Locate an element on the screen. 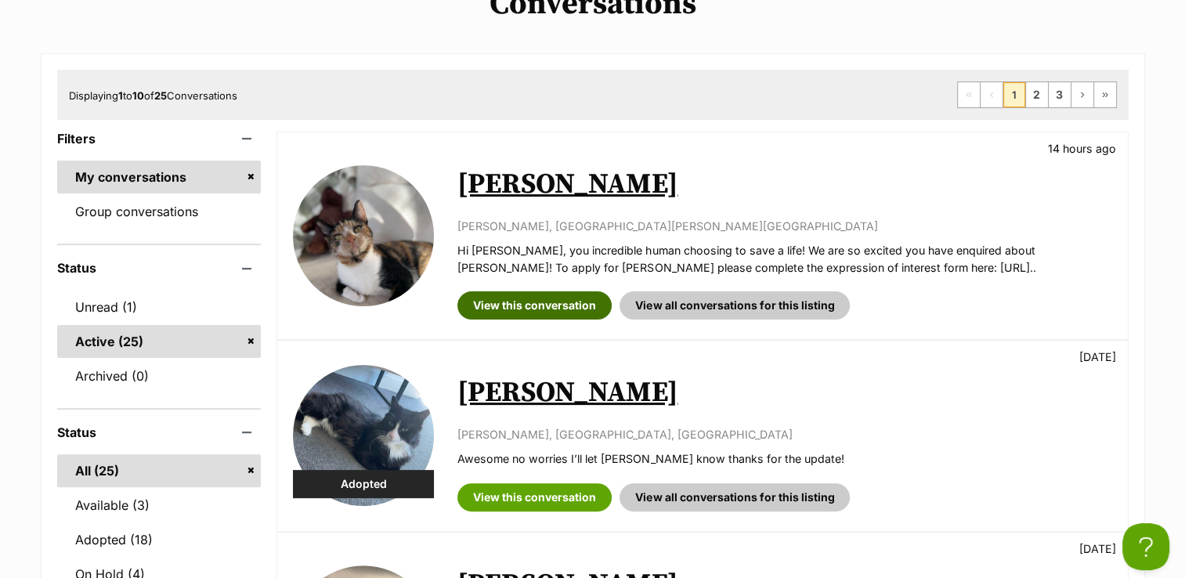  p: 14 hours ago is located at coordinates (1082, 148).